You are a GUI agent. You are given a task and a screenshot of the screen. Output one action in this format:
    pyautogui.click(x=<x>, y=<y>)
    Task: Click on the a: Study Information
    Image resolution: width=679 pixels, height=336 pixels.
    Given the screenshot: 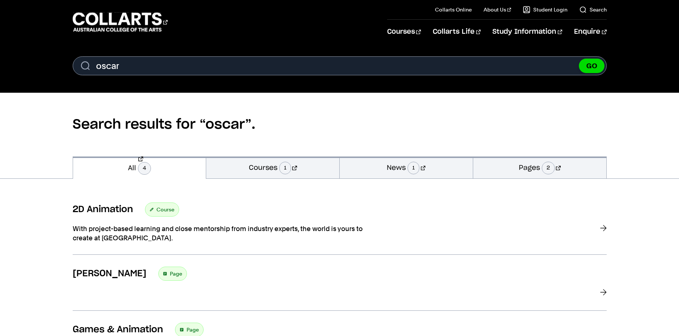 What is the action you would take?
    pyautogui.click(x=528, y=32)
    